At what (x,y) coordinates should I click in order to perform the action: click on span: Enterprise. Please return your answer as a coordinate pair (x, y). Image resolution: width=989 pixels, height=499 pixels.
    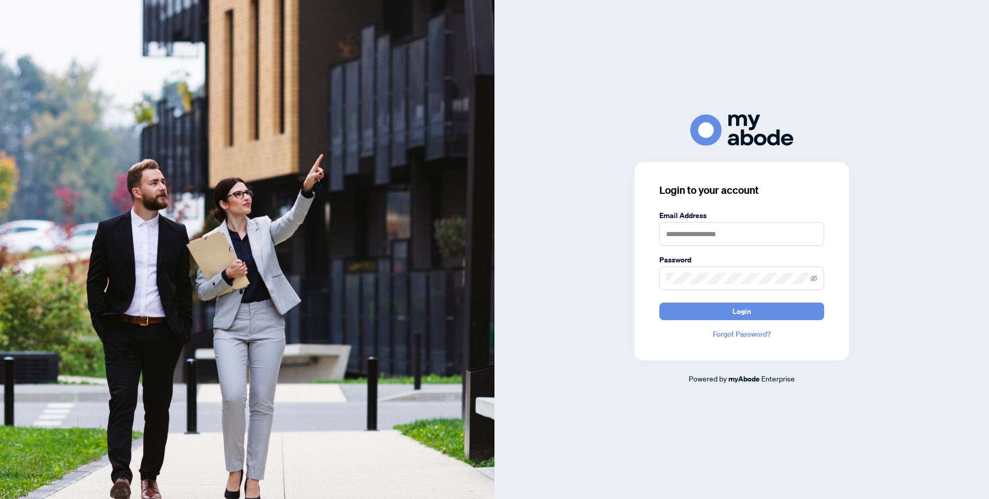
    Looking at the image, I should click on (778, 378).